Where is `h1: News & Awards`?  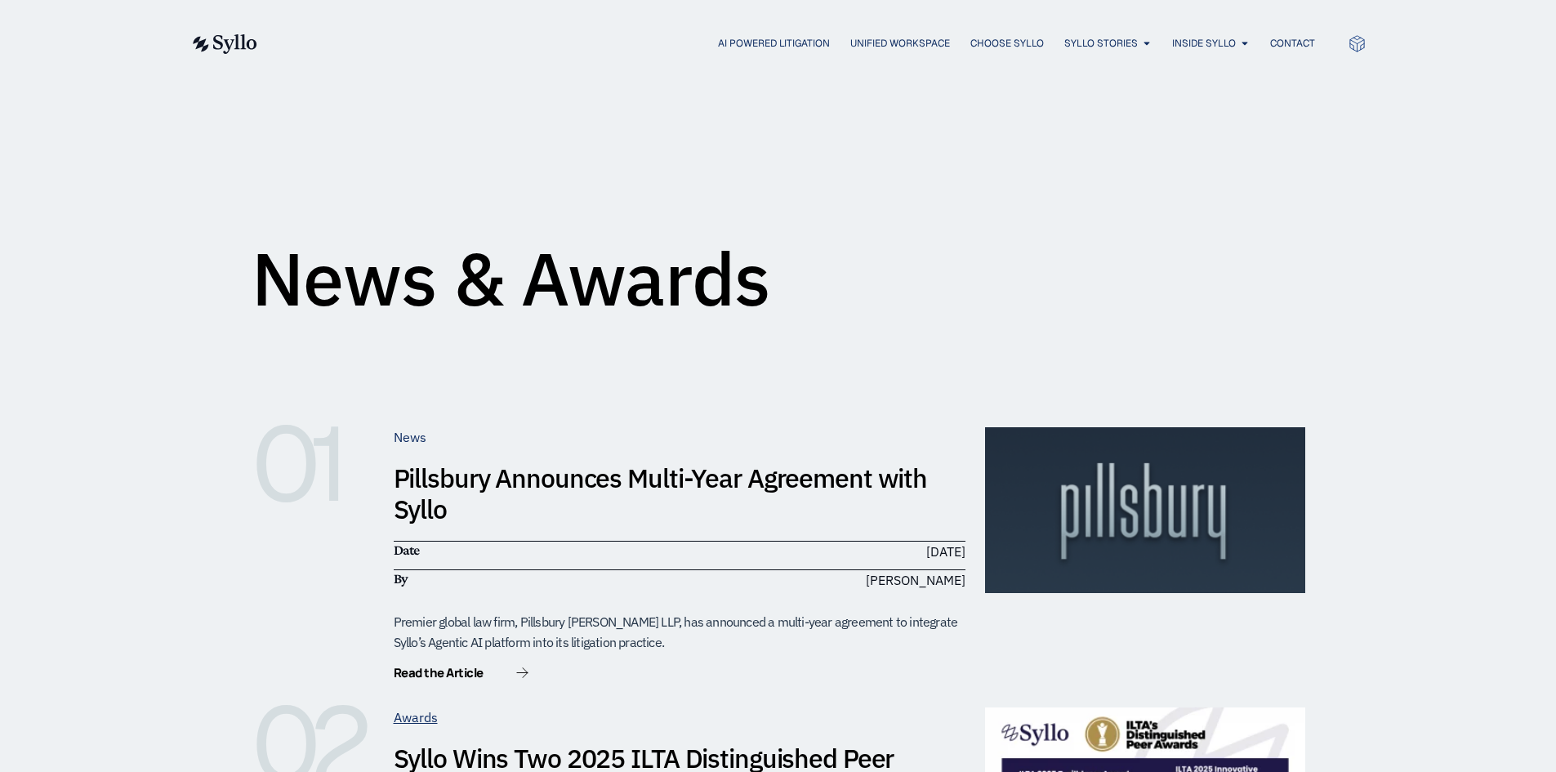
h1: News & Awards is located at coordinates (510, 278).